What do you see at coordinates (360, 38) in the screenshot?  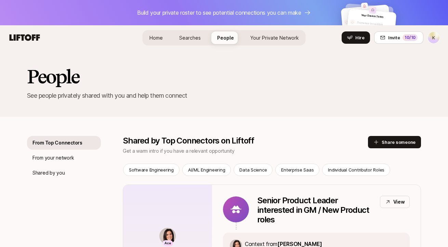 I see `span: Hire` at bounding box center [360, 38].